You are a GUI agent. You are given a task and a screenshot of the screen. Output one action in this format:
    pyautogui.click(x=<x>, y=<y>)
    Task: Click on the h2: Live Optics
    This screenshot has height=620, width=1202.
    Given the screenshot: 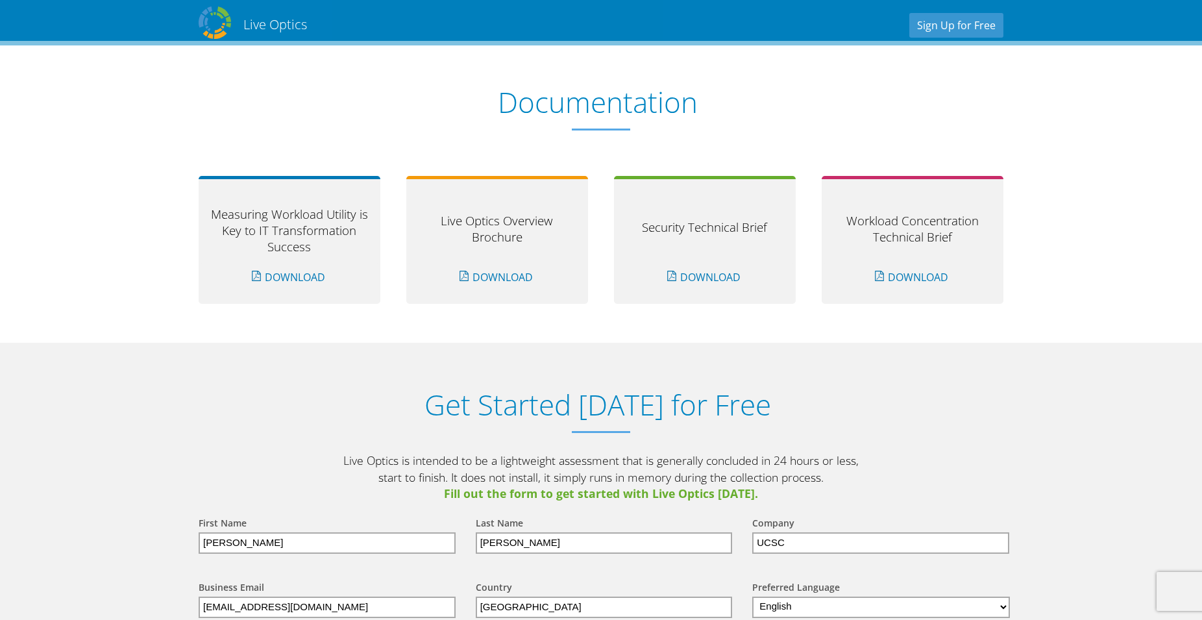 What is the action you would take?
    pyautogui.click(x=275, y=24)
    